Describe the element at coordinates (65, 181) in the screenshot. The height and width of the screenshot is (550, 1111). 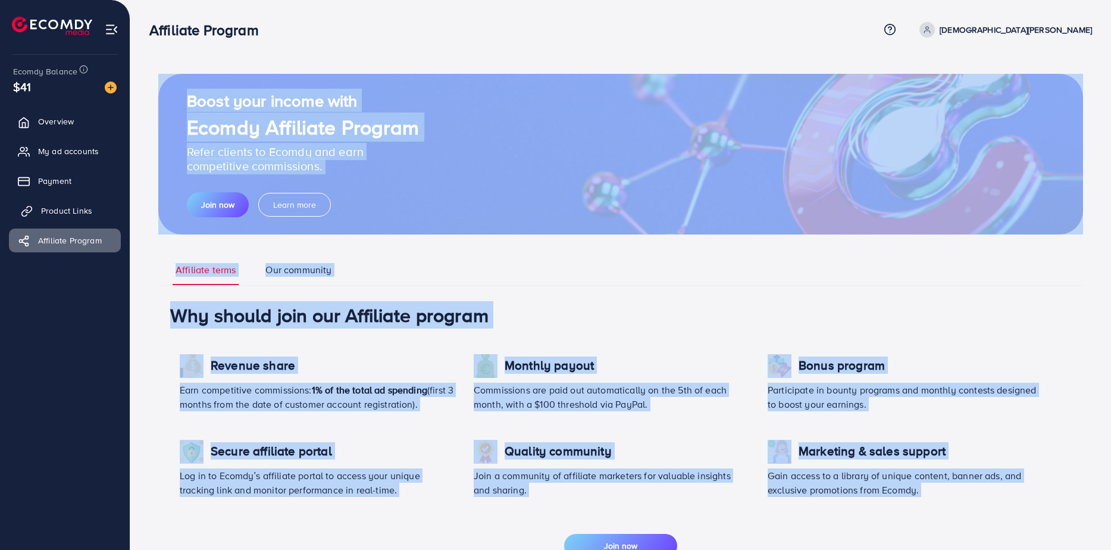
I see `a: Payment` at that location.